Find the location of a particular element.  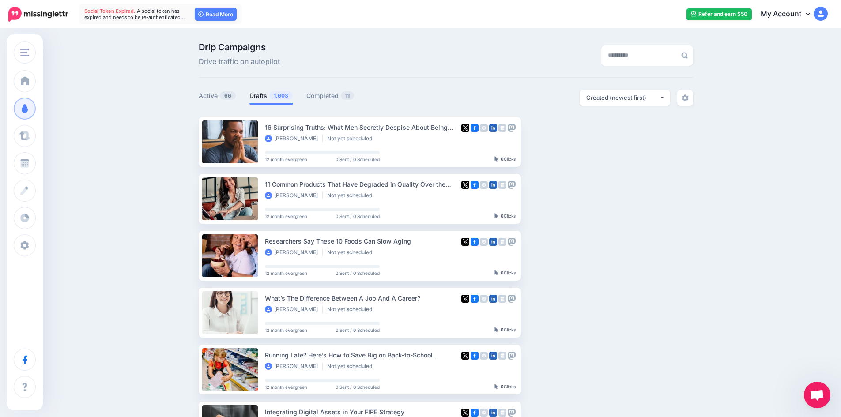

span: 1,603 is located at coordinates (281, 95).